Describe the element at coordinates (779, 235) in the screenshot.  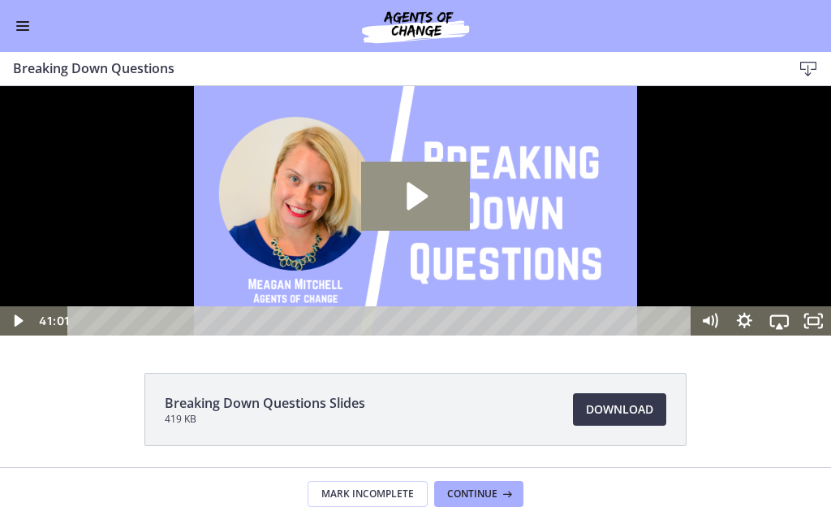
I see `button: Airplay` at that location.